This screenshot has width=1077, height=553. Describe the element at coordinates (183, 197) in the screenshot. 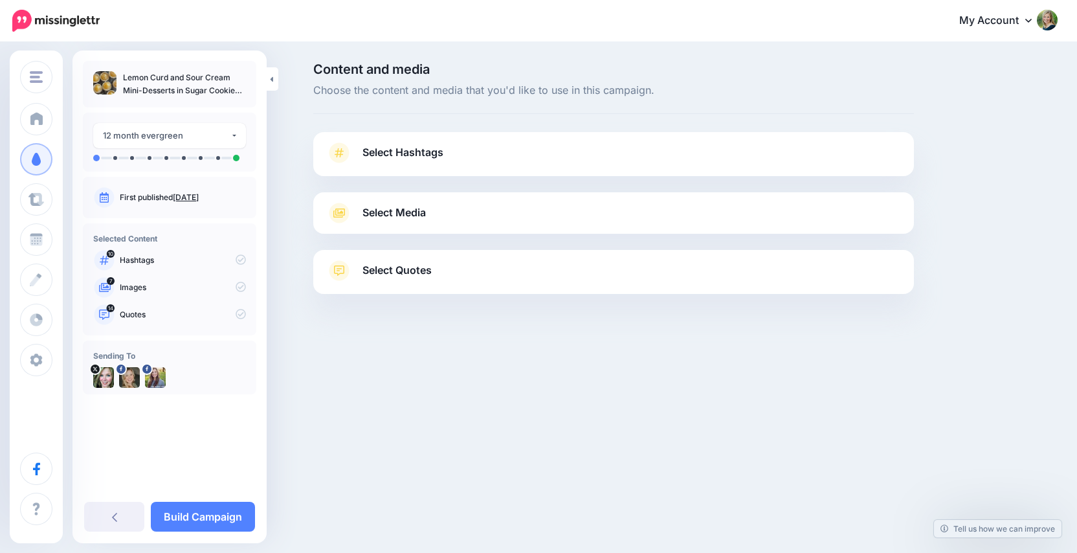

I see `p: First published` at that location.